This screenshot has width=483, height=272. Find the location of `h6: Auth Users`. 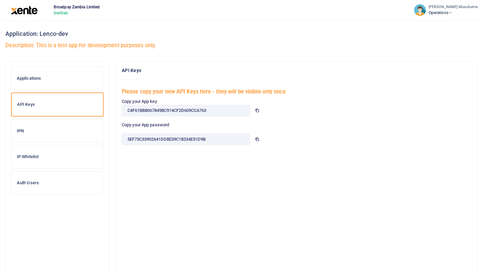

h6: Auth Users is located at coordinates (57, 183).